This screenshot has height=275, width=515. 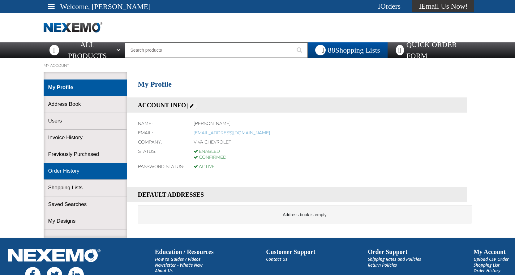 What do you see at coordinates (192, 106) in the screenshot?
I see `button: Action Edit Account Information` at bounding box center [192, 106].